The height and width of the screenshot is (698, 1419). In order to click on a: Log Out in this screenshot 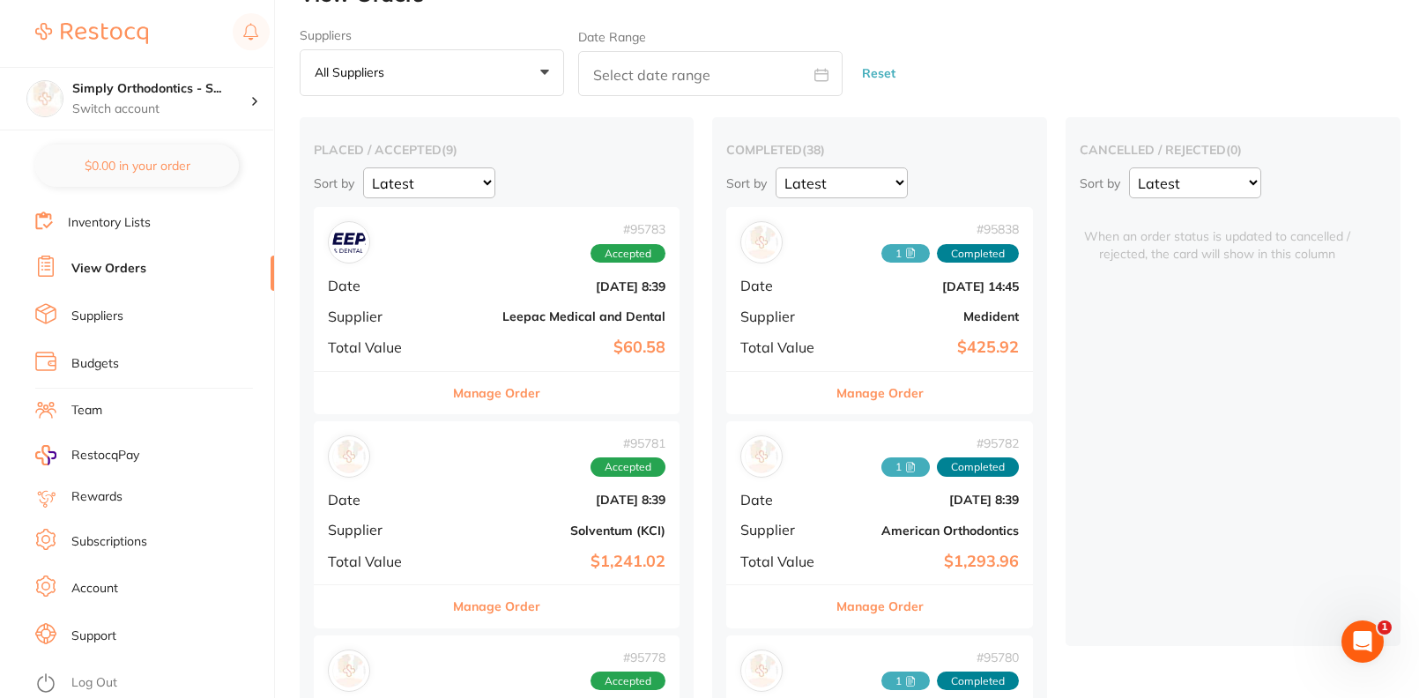, I will do `click(94, 683)`.